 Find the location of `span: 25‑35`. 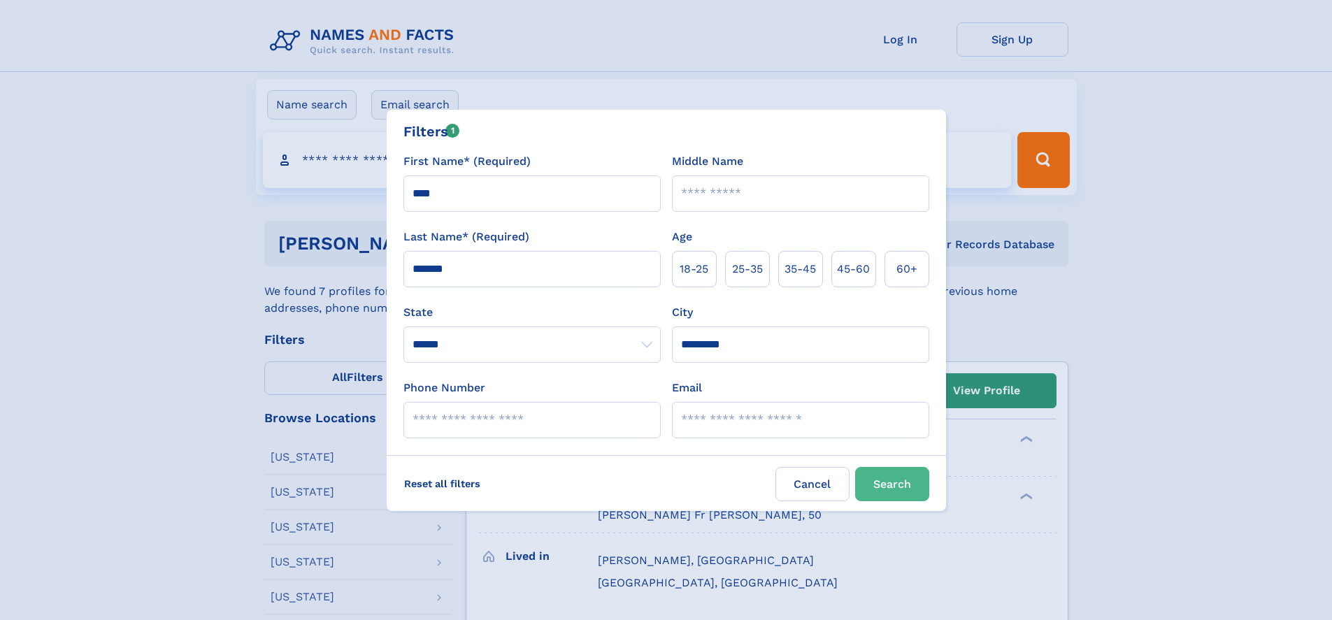

span: 25‑35 is located at coordinates (747, 269).